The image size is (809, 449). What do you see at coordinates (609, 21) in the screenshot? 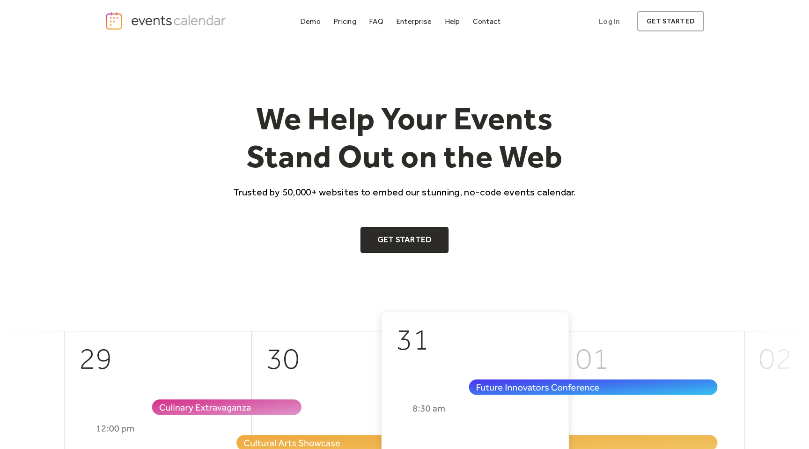
I see `a: Log In` at bounding box center [609, 21].